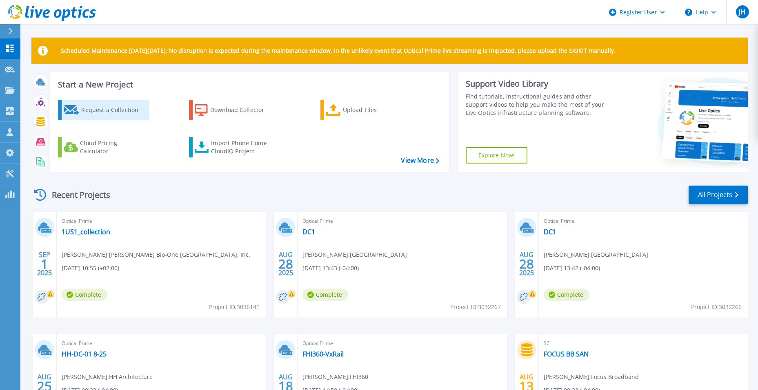 The width and height of the screenshot is (758, 390). What do you see at coordinates (476, 307) in the screenshot?
I see `span: Project ID: 3032267` at bounding box center [476, 307].